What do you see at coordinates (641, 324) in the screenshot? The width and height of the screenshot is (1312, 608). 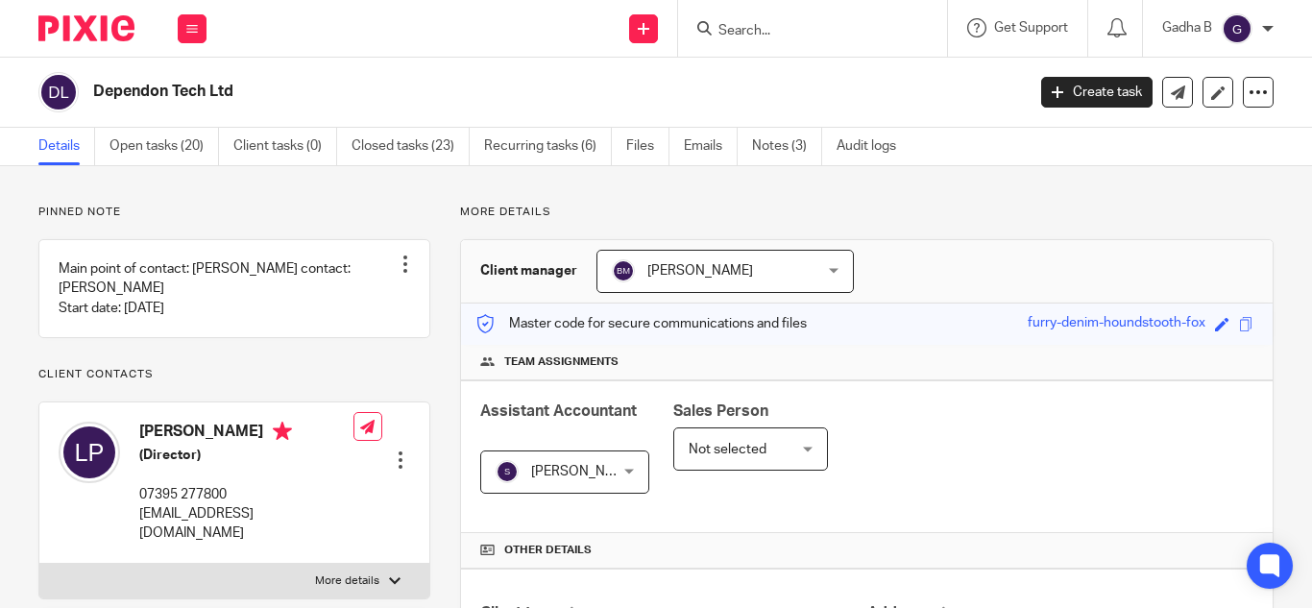 I see `p: Master code for secure communications and files` at bounding box center [641, 324].